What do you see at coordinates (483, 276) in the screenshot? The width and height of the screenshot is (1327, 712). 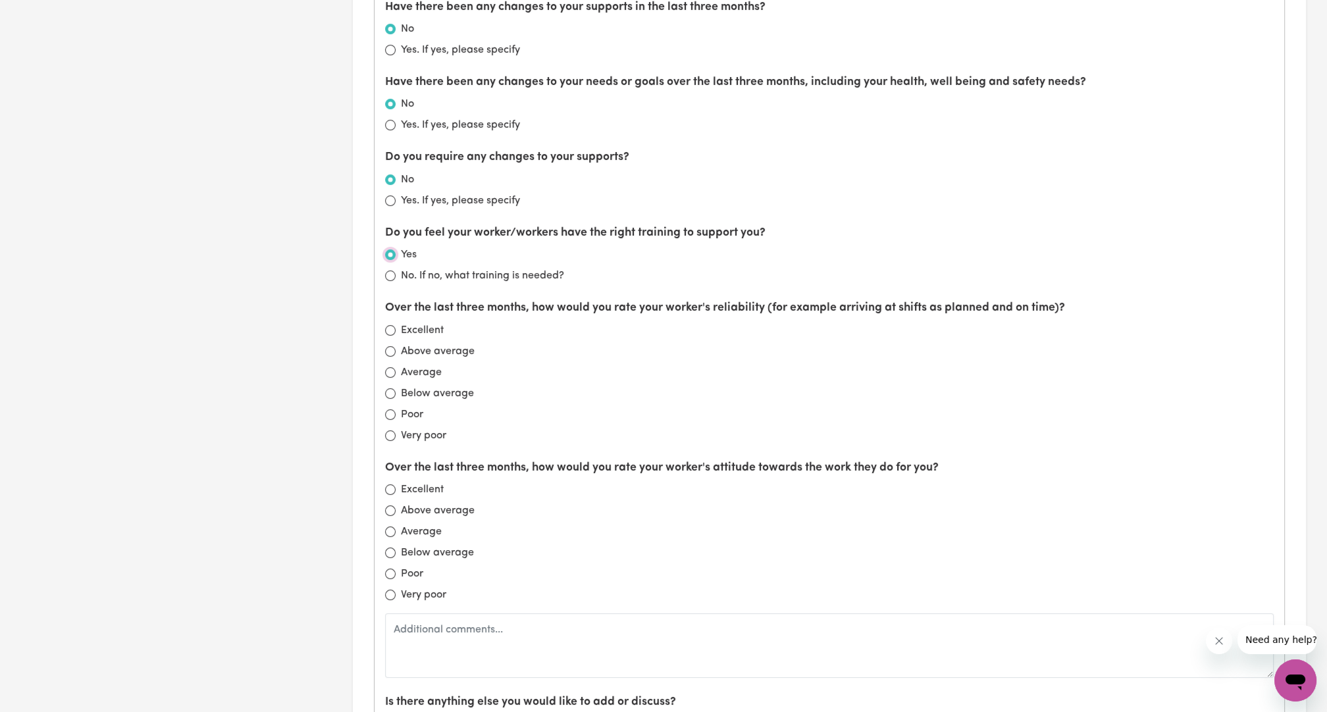 I see `label: No. If no, what training is needed?` at bounding box center [483, 276].